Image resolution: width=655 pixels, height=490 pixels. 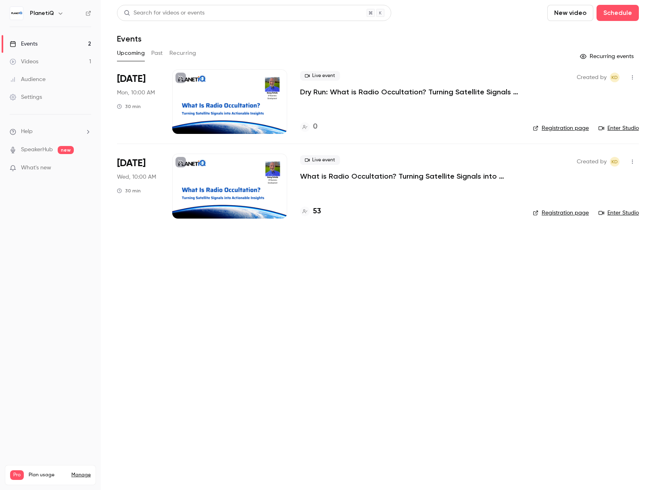 I want to click on a: Manage, so click(x=81, y=475).